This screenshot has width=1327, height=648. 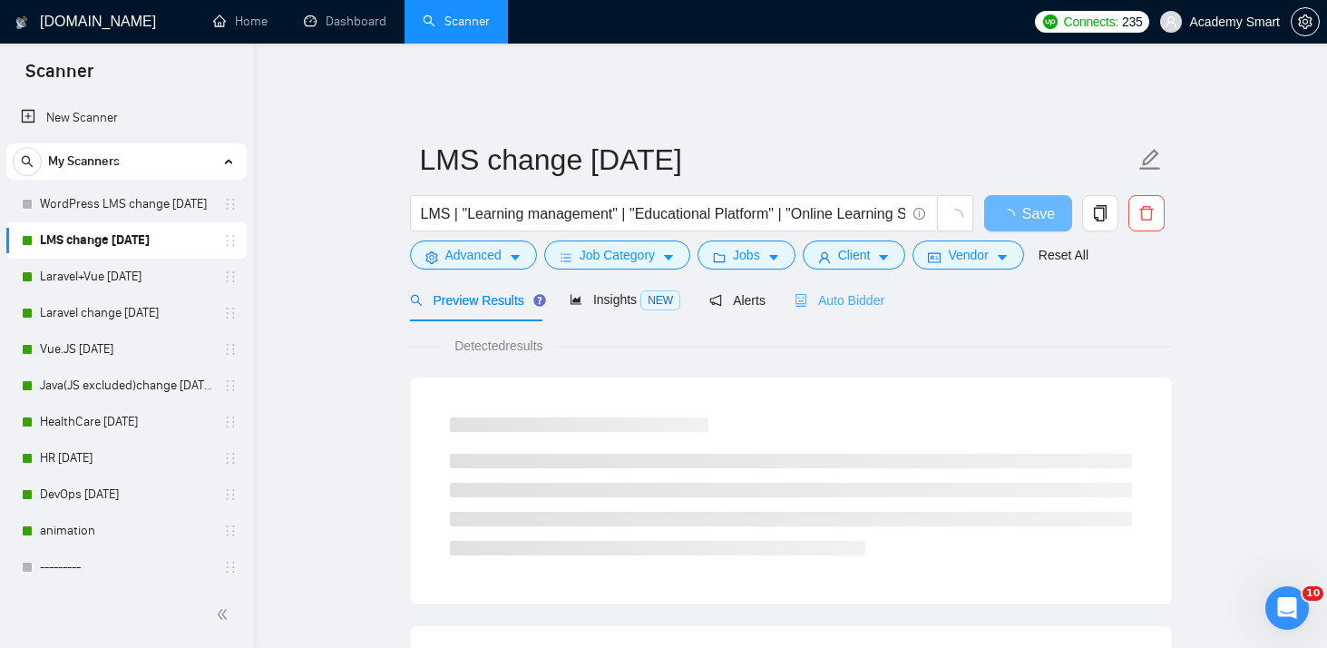 What do you see at coordinates (126, 118) in the screenshot?
I see `li: New Scanner` at bounding box center [126, 118].